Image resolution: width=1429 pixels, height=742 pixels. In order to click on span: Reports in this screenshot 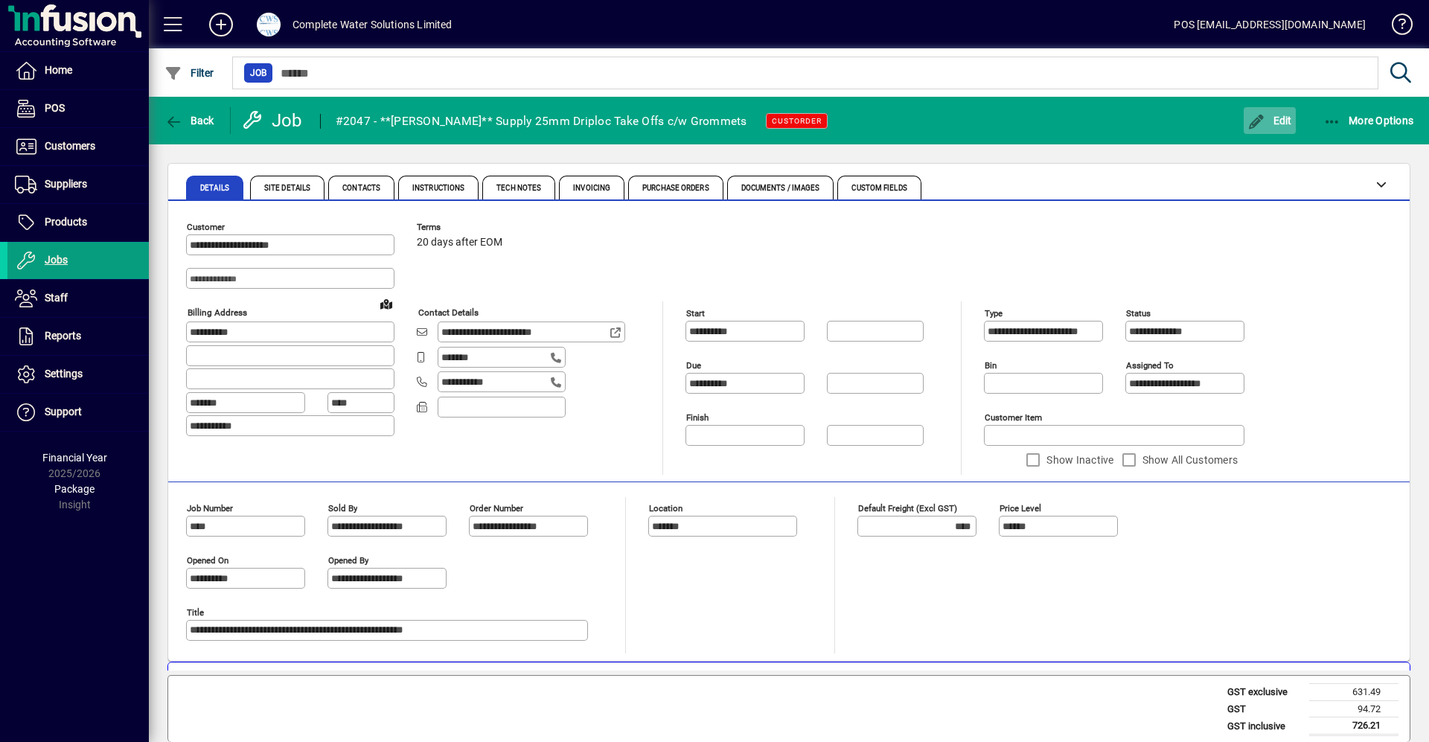, I will do `click(62, 336)`.